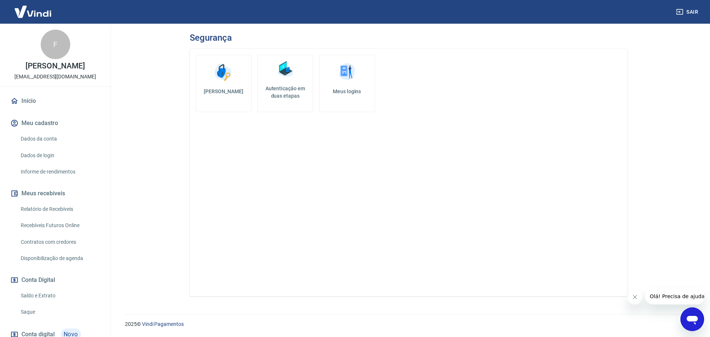 The height and width of the screenshot is (337, 710). What do you see at coordinates (60, 258) in the screenshot?
I see `a: Disponibilização de agenda` at bounding box center [60, 258].